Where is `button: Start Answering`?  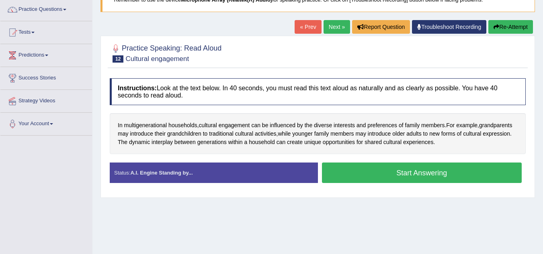 button: Start Answering is located at coordinates (422, 173).